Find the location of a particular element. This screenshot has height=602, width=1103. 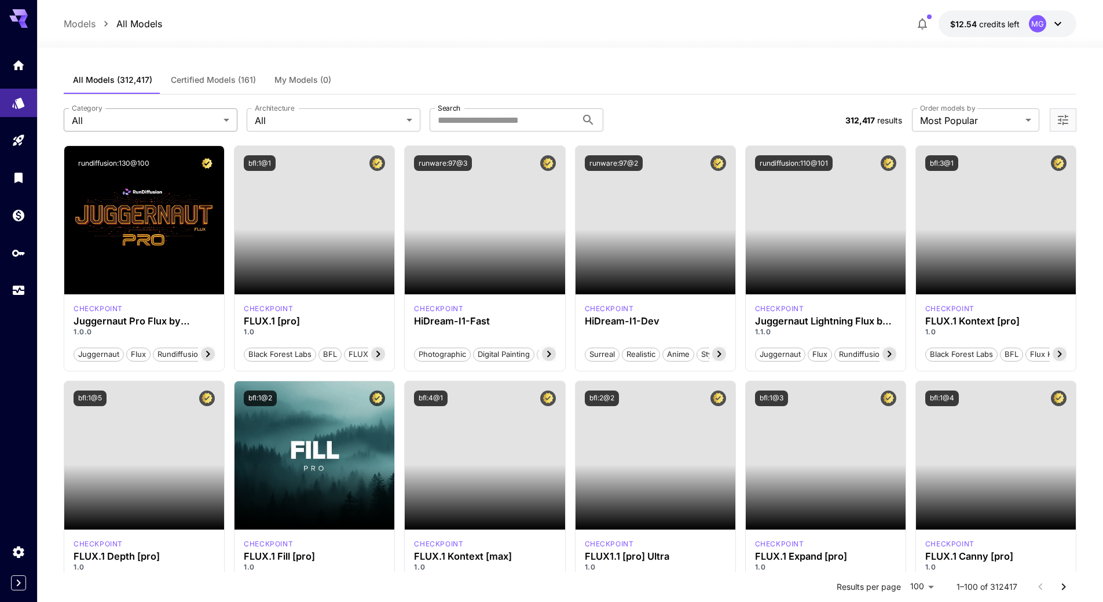

h3: FLUX.1 [pro] is located at coordinates (314, 321).